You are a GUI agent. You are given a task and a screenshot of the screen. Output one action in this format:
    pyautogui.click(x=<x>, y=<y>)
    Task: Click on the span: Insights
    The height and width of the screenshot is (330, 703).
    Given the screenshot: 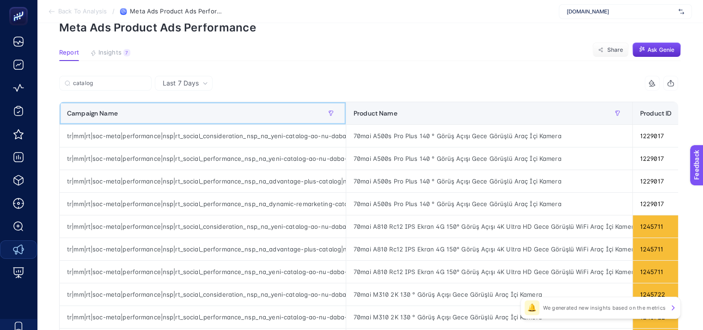 What is the action you would take?
    pyautogui.click(x=110, y=53)
    